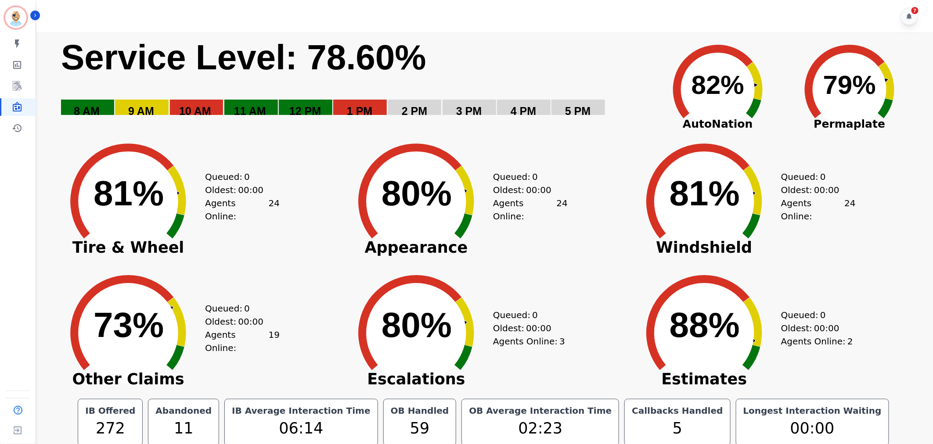 This screenshot has width=933, height=444. What do you see at coordinates (562, 341) in the screenshot?
I see `span: 3` at bounding box center [562, 341].